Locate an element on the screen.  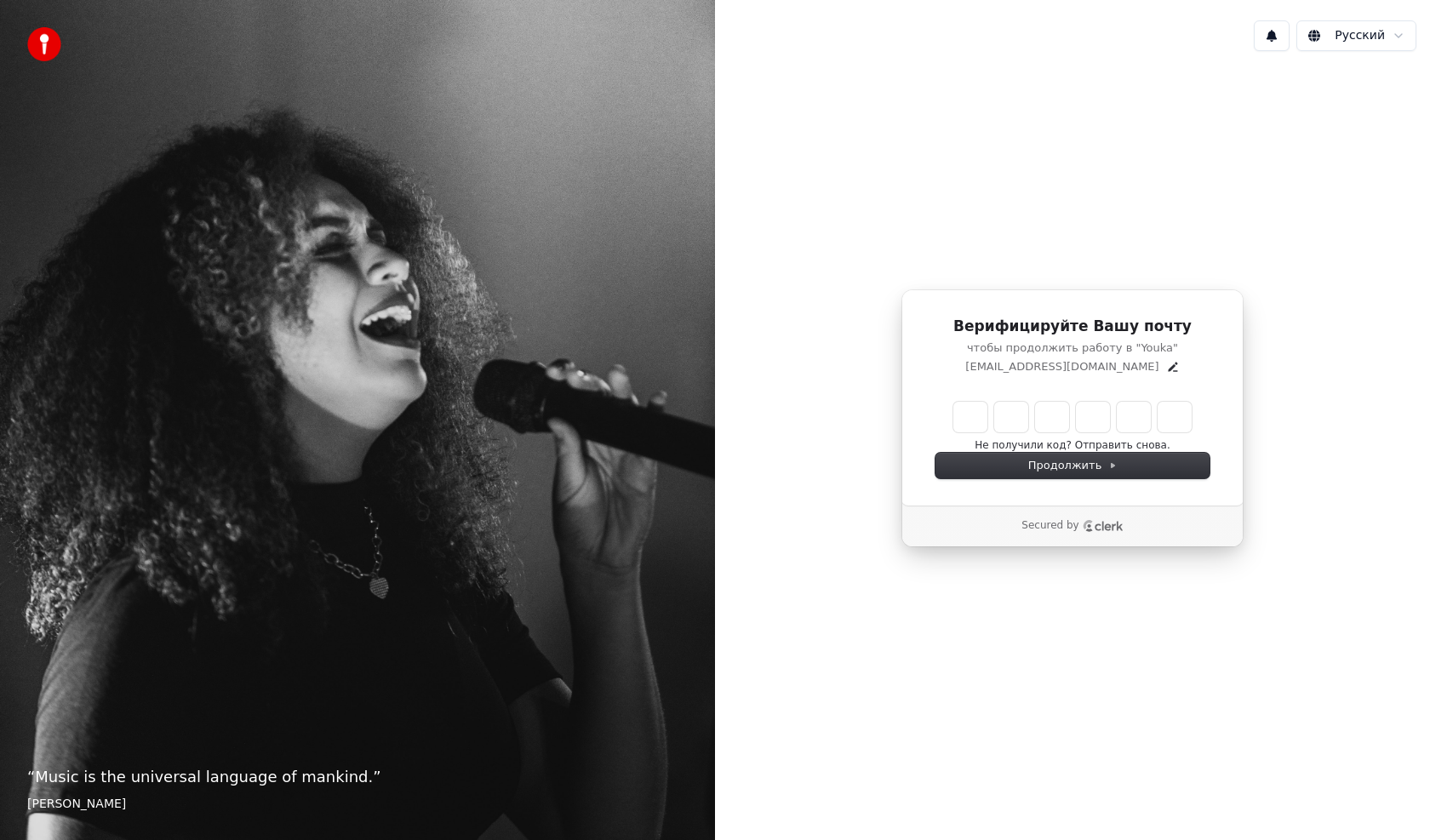
input: Enter verification code is located at coordinates (1072, 417).